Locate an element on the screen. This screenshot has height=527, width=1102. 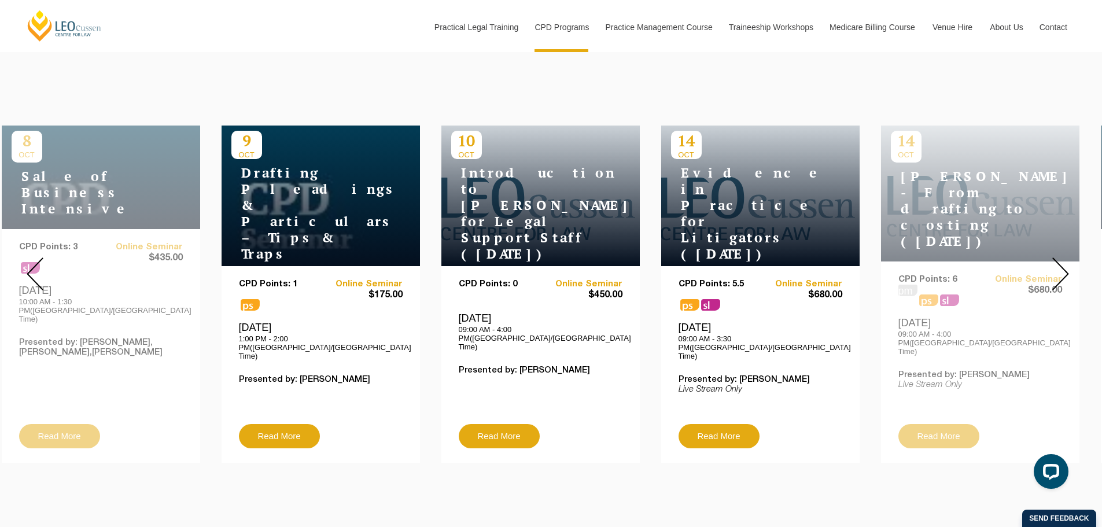
a: Venue Hire is located at coordinates (952, 27).